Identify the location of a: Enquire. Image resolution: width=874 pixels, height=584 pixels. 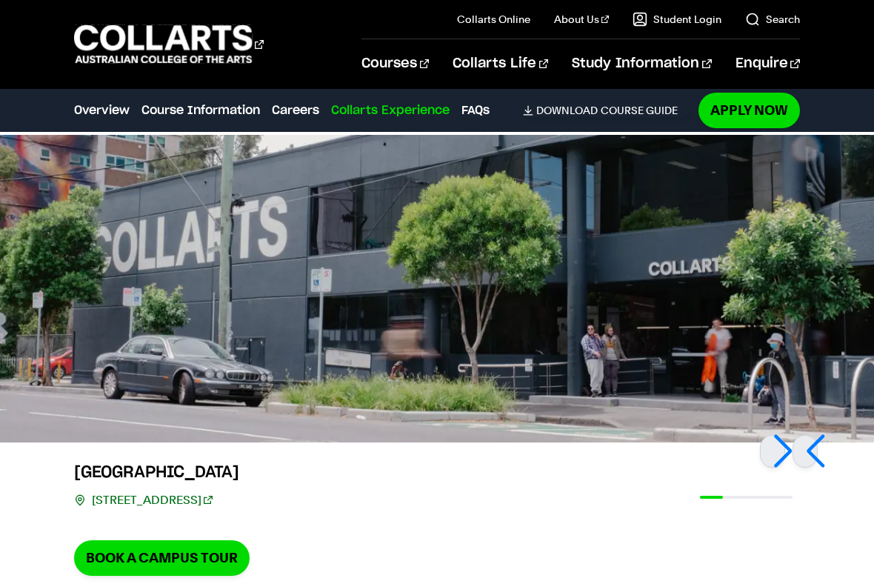
(768, 64).